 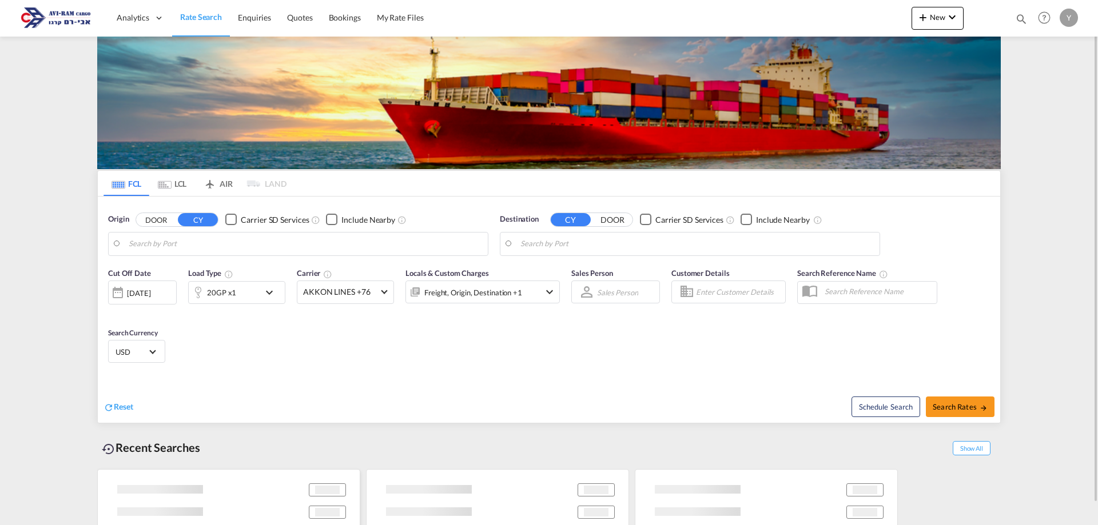 I want to click on span: Quotes, so click(x=300, y=17).